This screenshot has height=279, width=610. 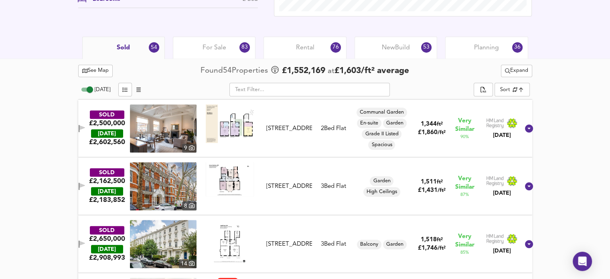 I want to click on div: 27a Kensington Square, W8 5HH, so click(x=289, y=128).